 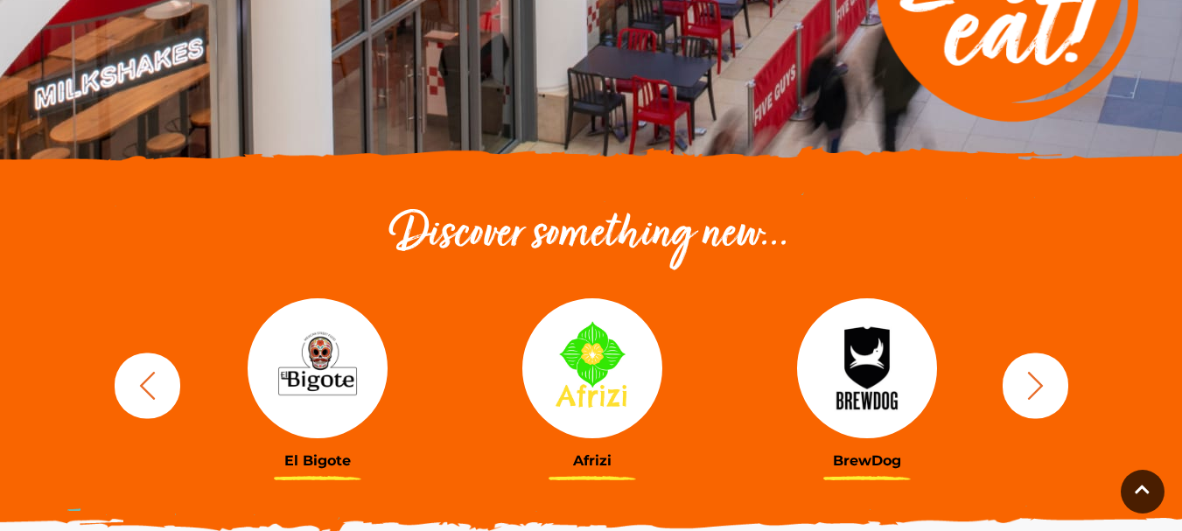 I want to click on a: Afrizi, so click(x=592, y=383).